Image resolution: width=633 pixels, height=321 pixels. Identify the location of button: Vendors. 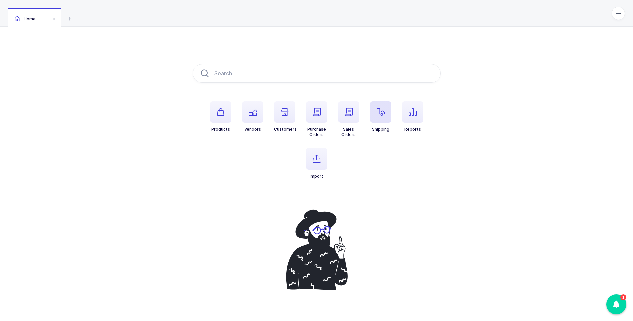
(253, 117).